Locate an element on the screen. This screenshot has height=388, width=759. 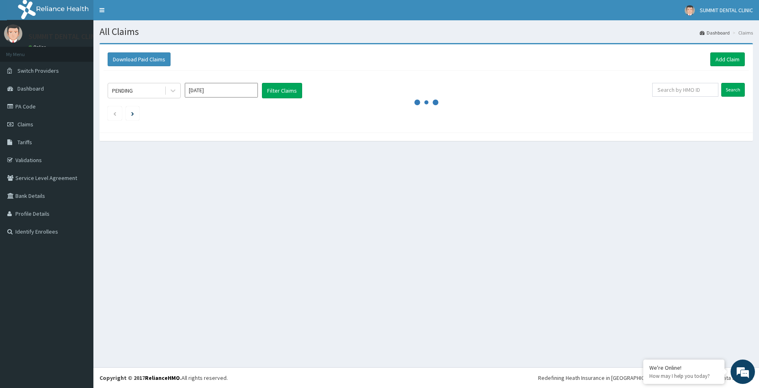
input: Search is located at coordinates (733, 90).